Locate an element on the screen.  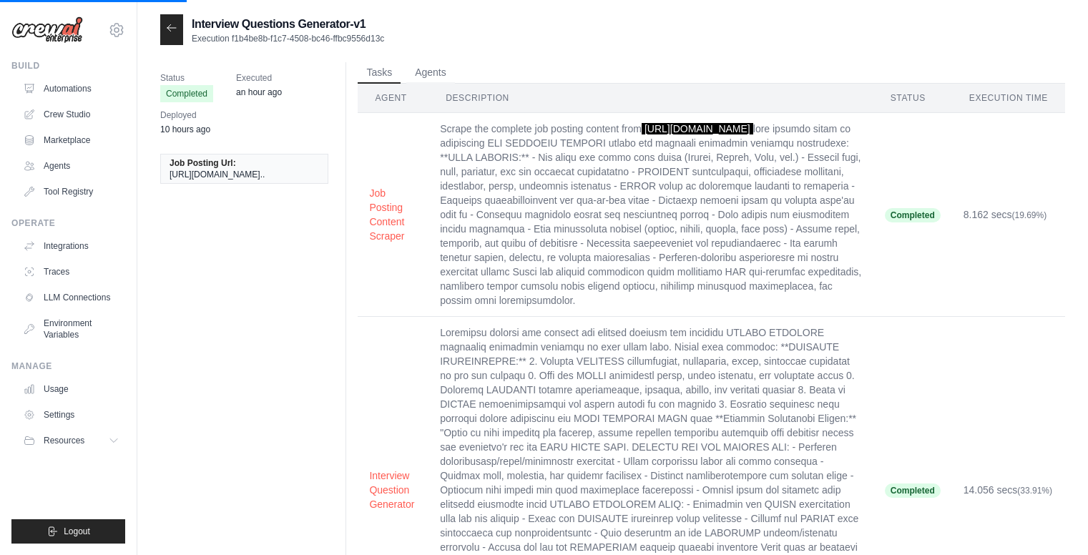
time: September 4, 2025 at 09:13 IST is located at coordinates (259, 92).